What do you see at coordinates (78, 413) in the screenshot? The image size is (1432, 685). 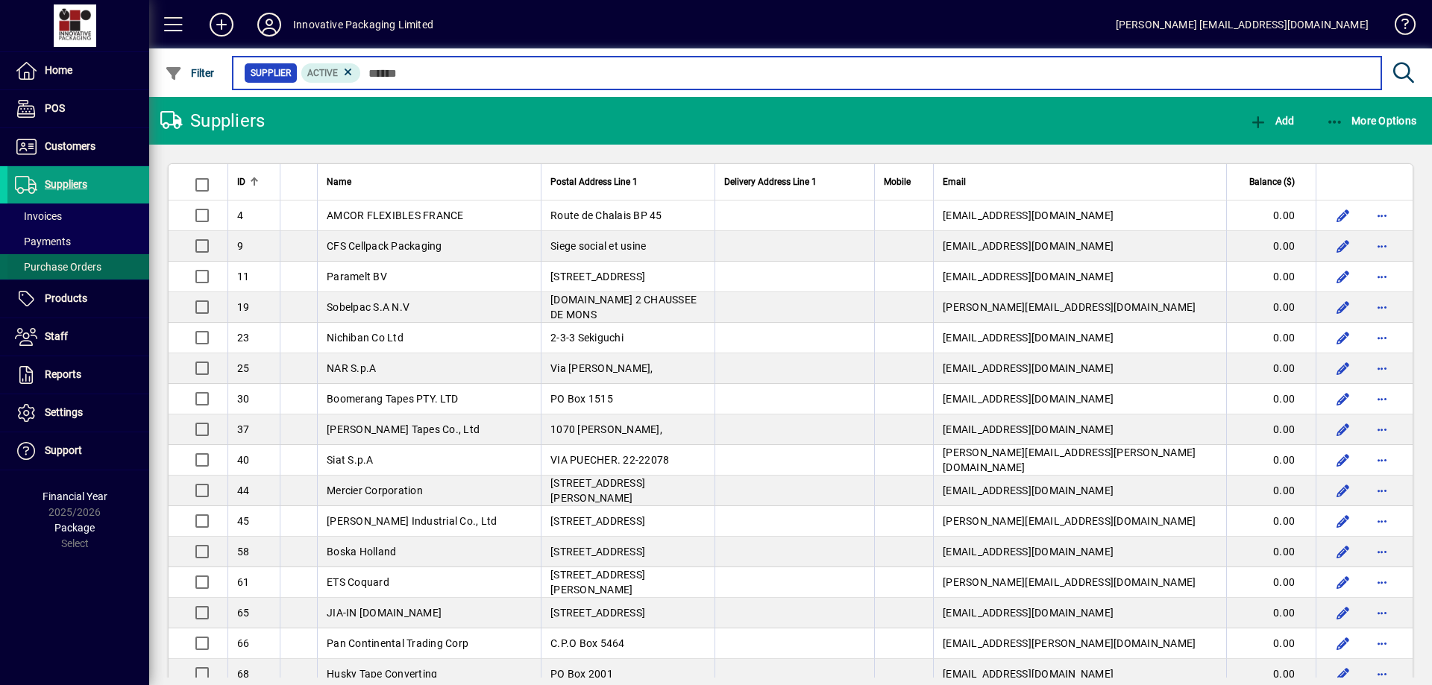 I see `a: Settings` at bounding box center [78, 413].